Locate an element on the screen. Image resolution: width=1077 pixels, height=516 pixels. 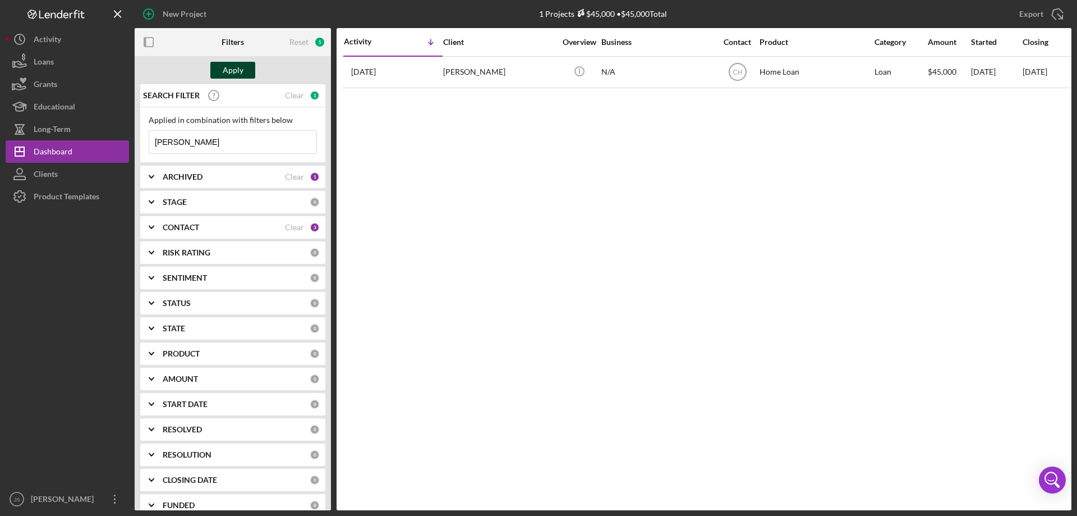
button: Long-Term is located at coordinates (67, 129).